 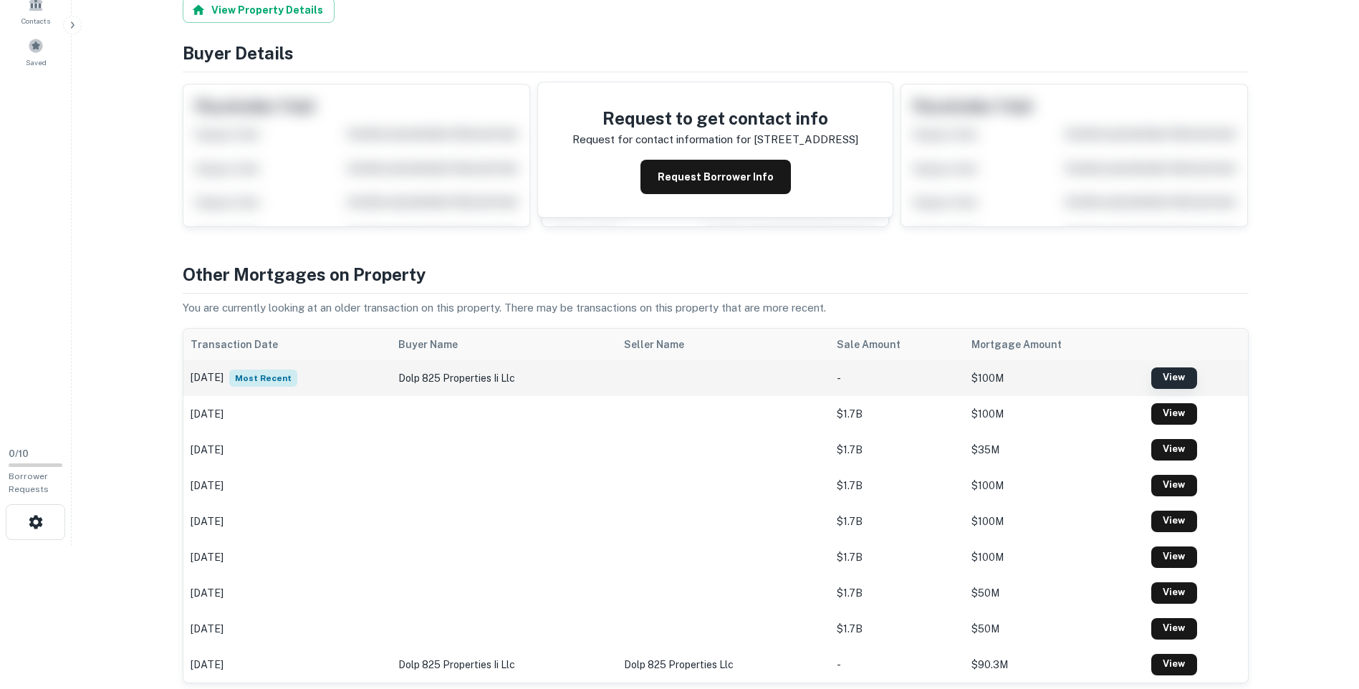 I want to click on span: Borrower Requests, so click(x=29, y=483).